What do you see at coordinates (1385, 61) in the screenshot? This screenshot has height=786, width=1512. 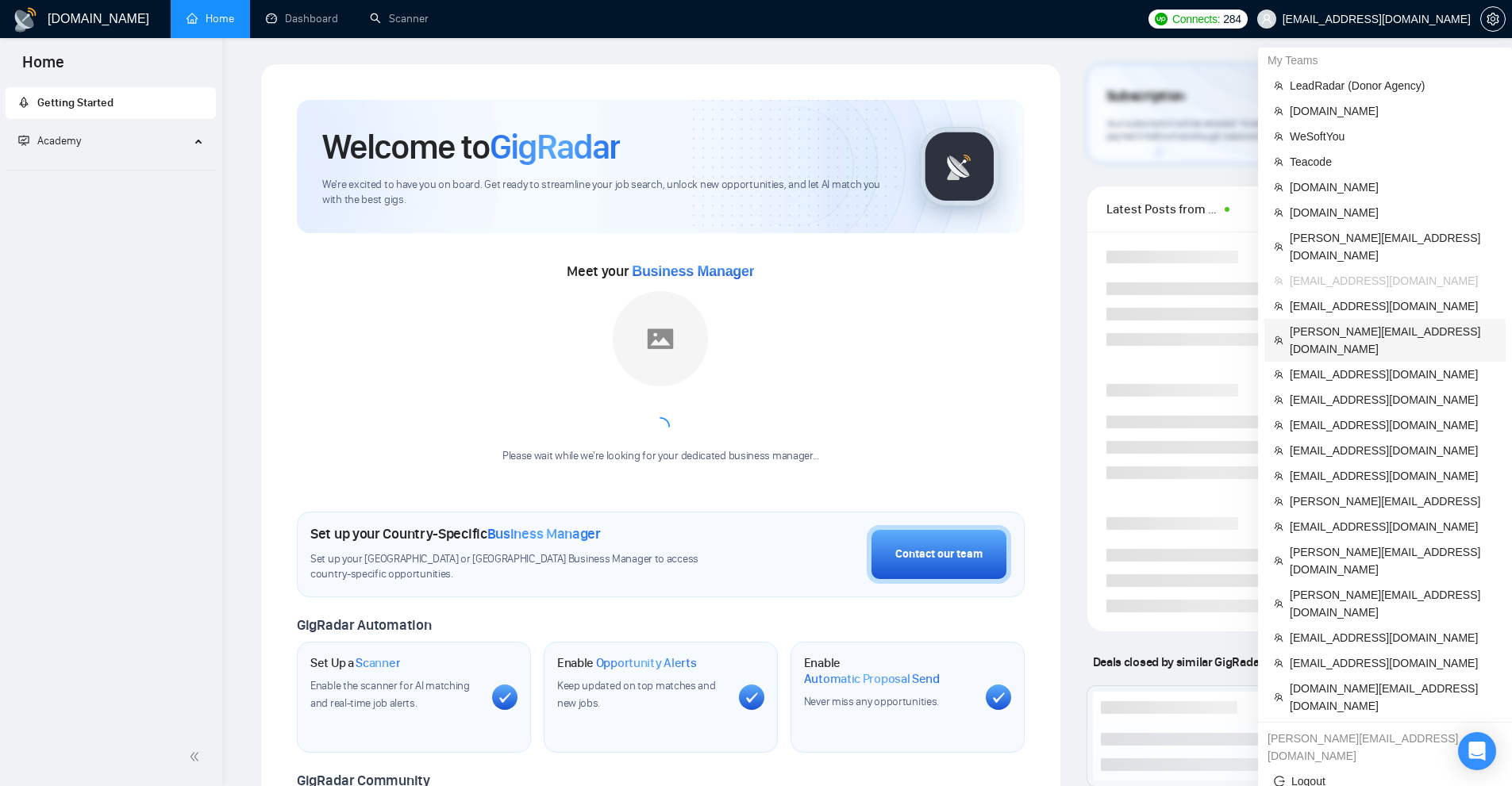 I see `div: My Teams` at bounding box center [1385, 61].